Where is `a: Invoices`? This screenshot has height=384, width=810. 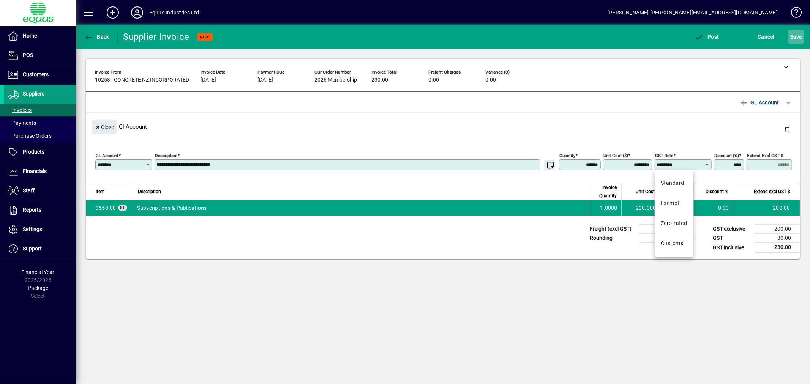
a: Invoices is located at coordinates (40, 110).